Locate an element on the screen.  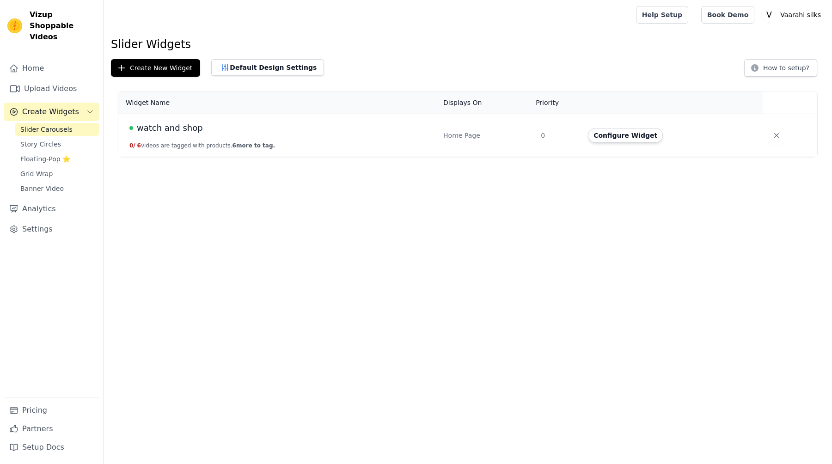
button: Create New Widget is located at coordinates (155, 68).